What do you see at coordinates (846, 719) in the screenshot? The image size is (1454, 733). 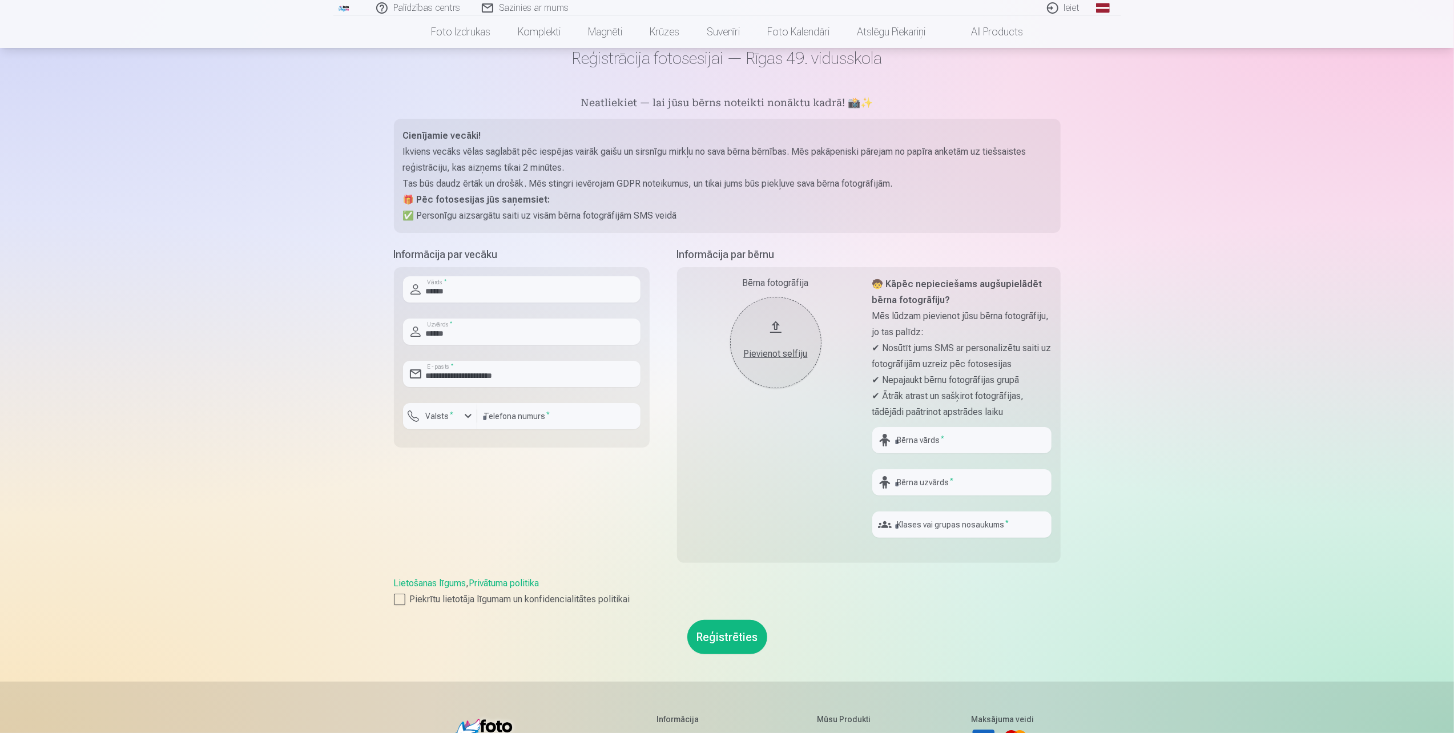 I see `h5: Mūsu produkti` at bounding box center [846, 719].